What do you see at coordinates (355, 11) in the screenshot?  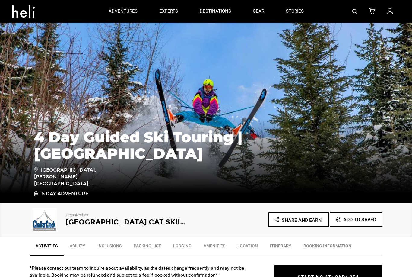 I see `img: search-bar-icon.svg` at bounding box center [355, 11].